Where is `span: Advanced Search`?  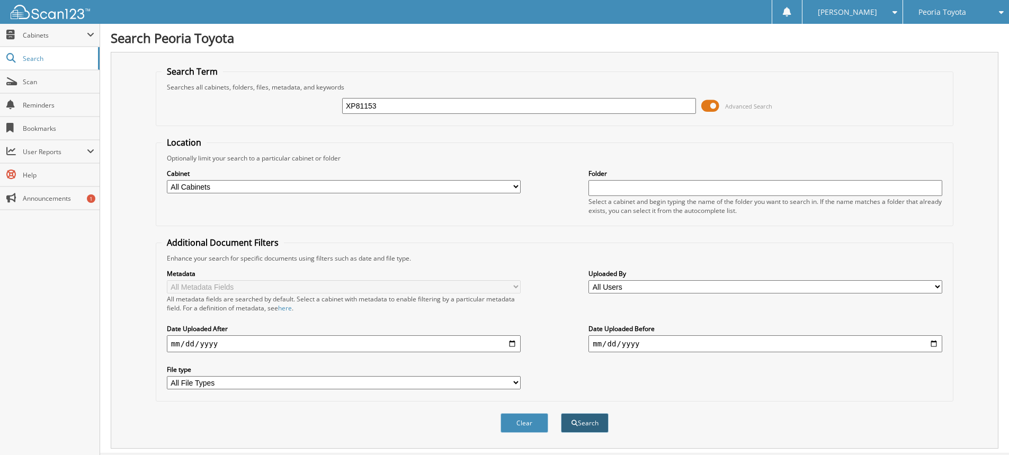 span: Advanced Search is located at coordinates (748, 106).